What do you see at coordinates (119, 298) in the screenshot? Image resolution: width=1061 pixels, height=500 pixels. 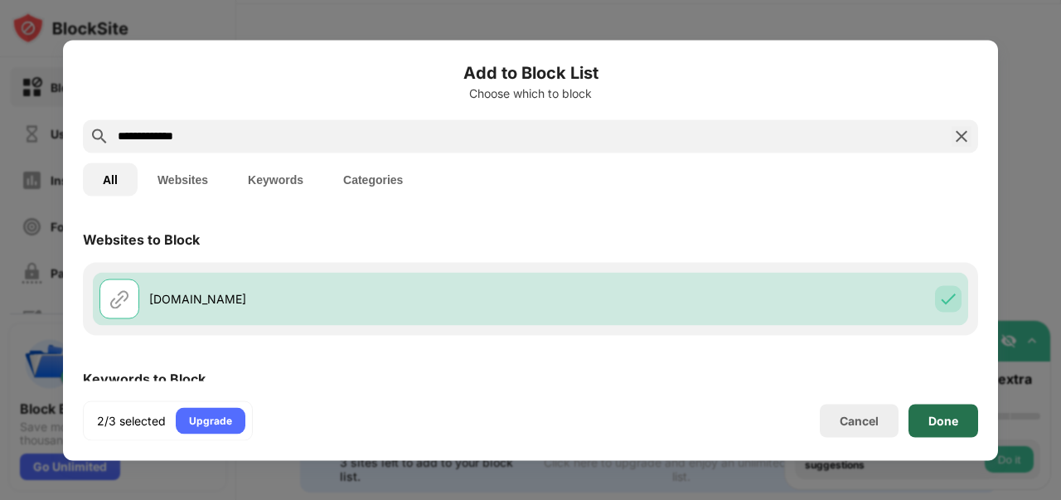 I see `img: url.svg` at bounding box center [119, 298].